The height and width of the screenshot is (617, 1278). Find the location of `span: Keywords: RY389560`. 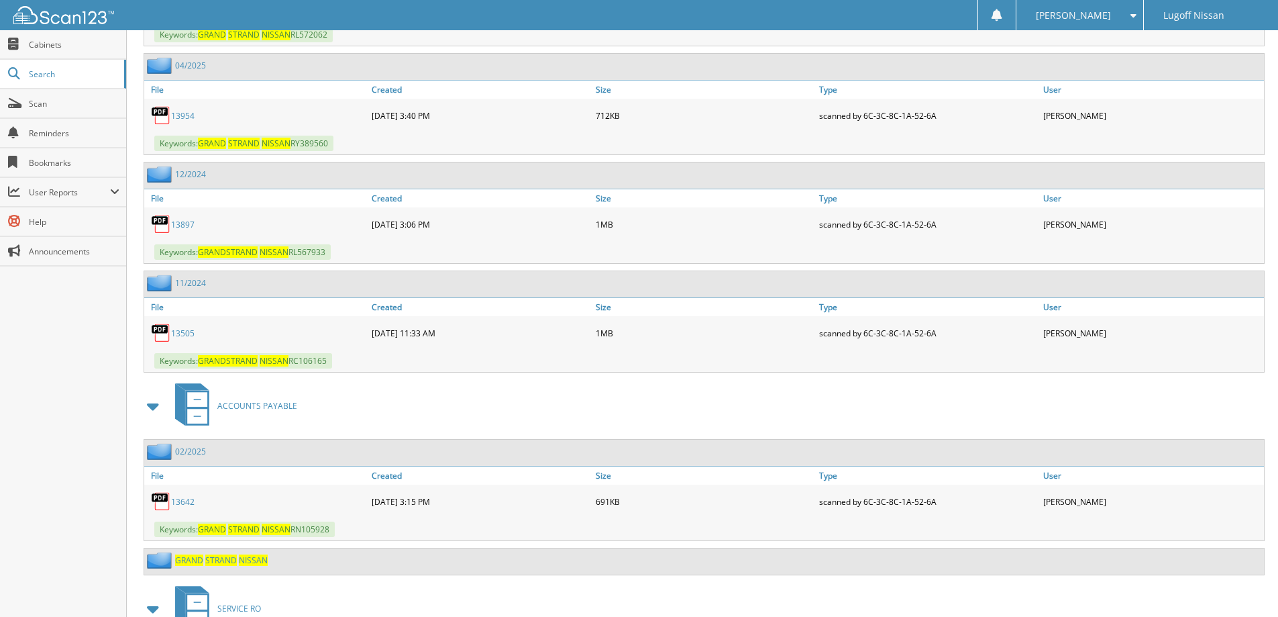

span: Keywords: RY389560 is located at coordinates (244, 143).